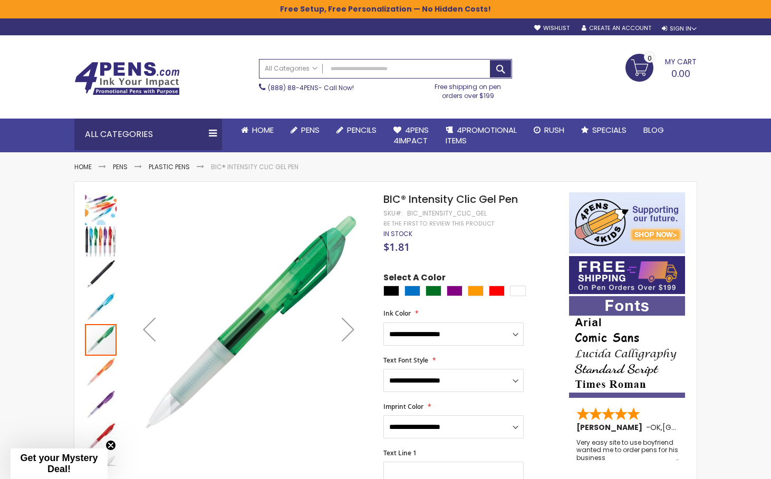 The height and width of the screenshot is (479, 771). Describe the element at coordinates (310, 130) in the screenshot. I see `span: Pens` at that location.